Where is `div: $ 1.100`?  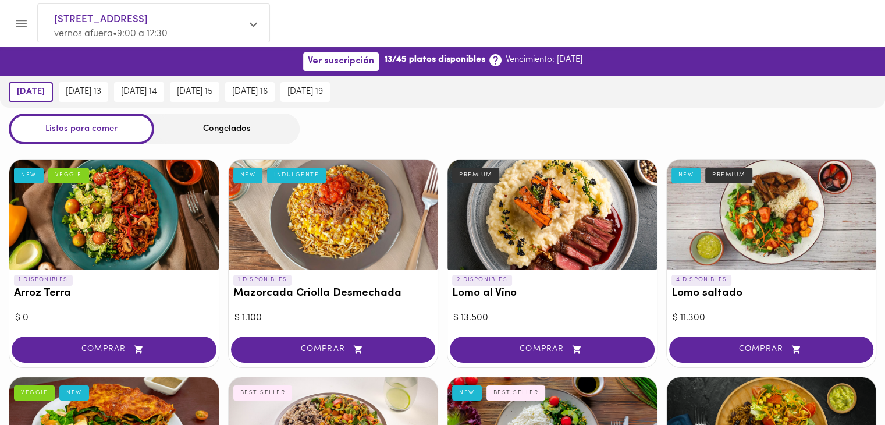
div: $ 1.100 is located at coordinates (334, 318).